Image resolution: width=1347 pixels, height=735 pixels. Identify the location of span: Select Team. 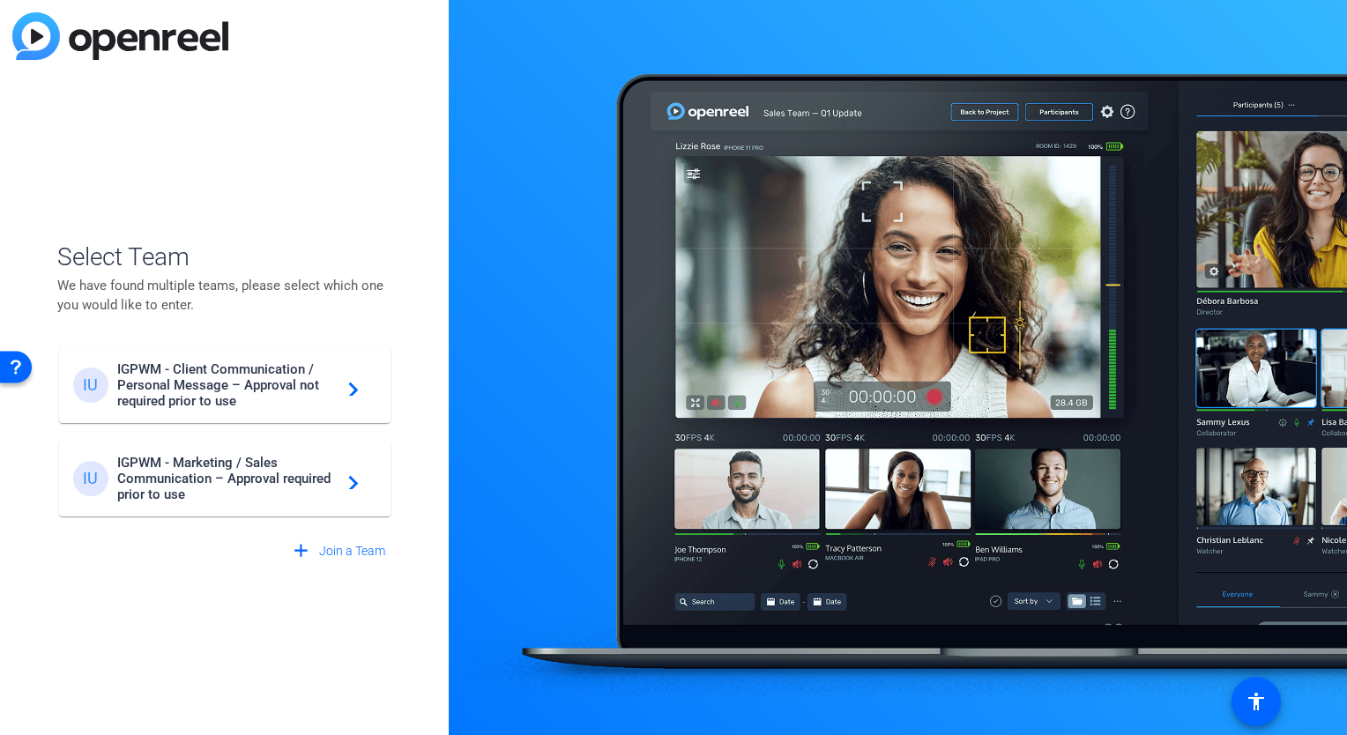
(225, 257).